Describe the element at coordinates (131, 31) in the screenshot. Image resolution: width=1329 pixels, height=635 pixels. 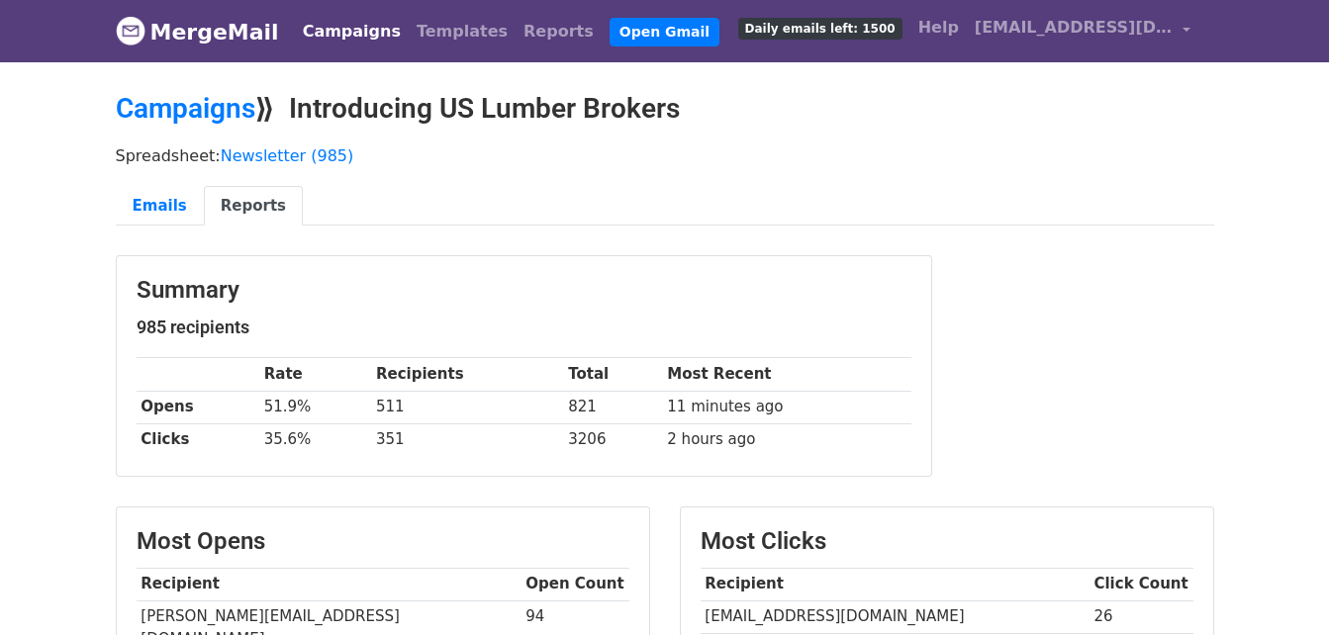
I see `img: MergeMail logo` at that location.